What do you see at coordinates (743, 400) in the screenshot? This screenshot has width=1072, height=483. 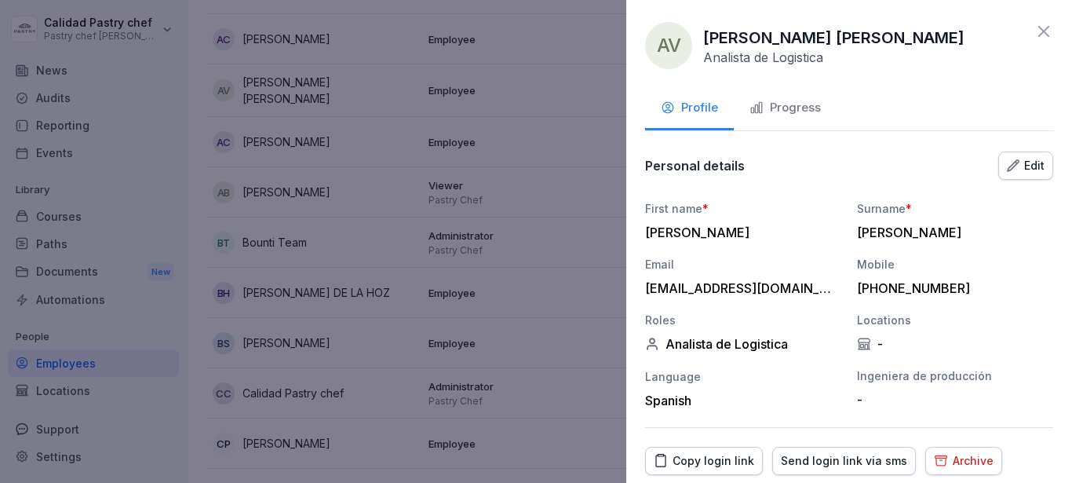 I see `div: Spanish` at bounding box center [743, 400].